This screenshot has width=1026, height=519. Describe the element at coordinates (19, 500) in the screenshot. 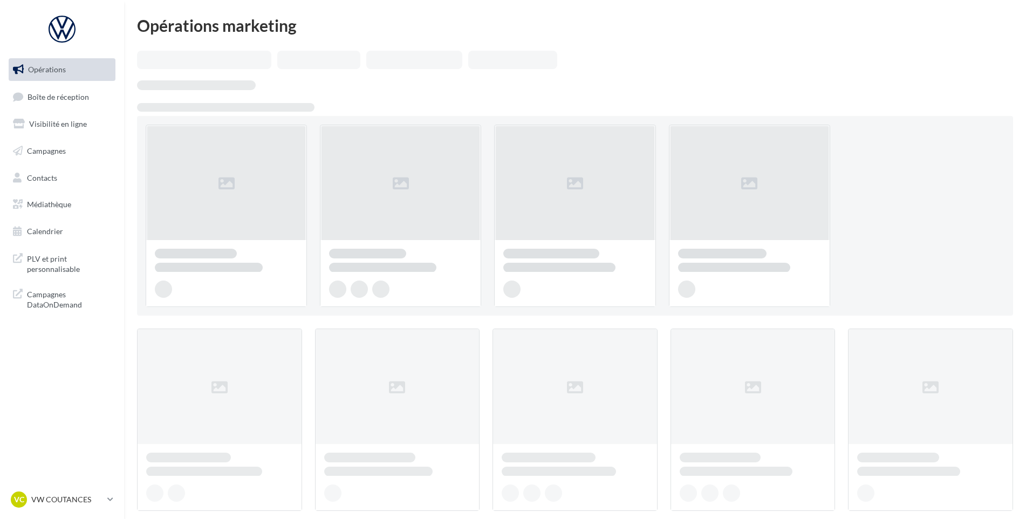

I see `span: VC` at that location.